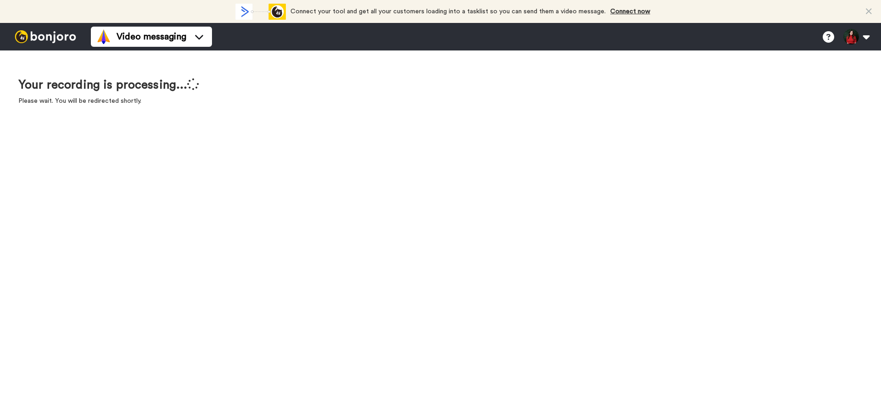  I want to click on div: animation, so click(261, 11).